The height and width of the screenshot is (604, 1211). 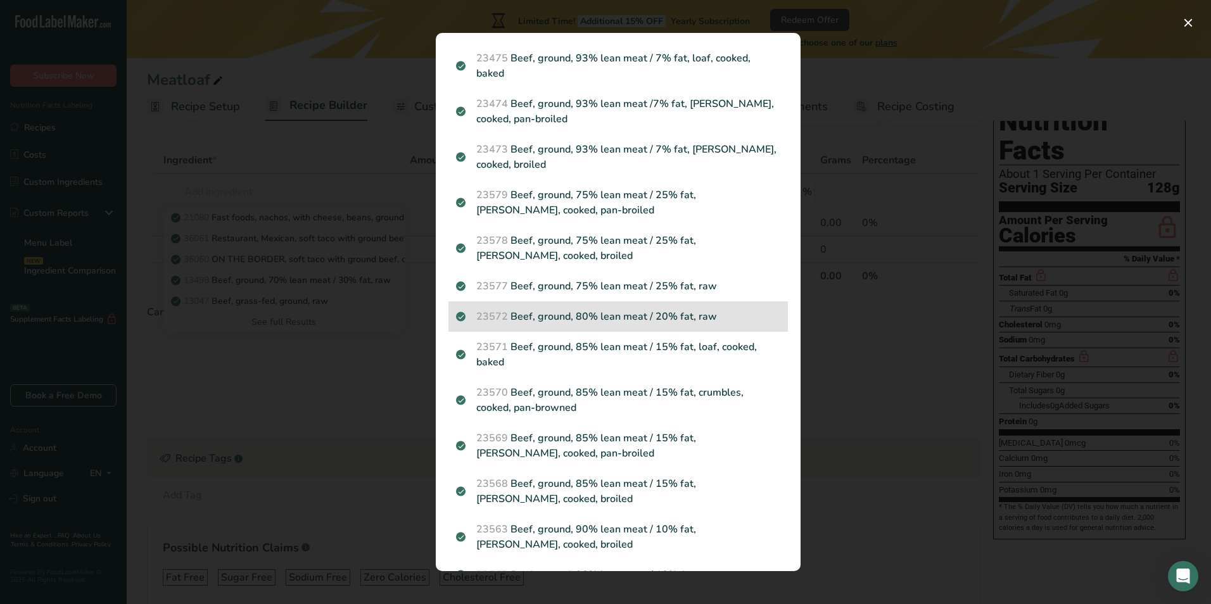 What do you see at coordinates (492, 530) in the screenshot?
I see `span: 23563` at bounding box center [492, 530].